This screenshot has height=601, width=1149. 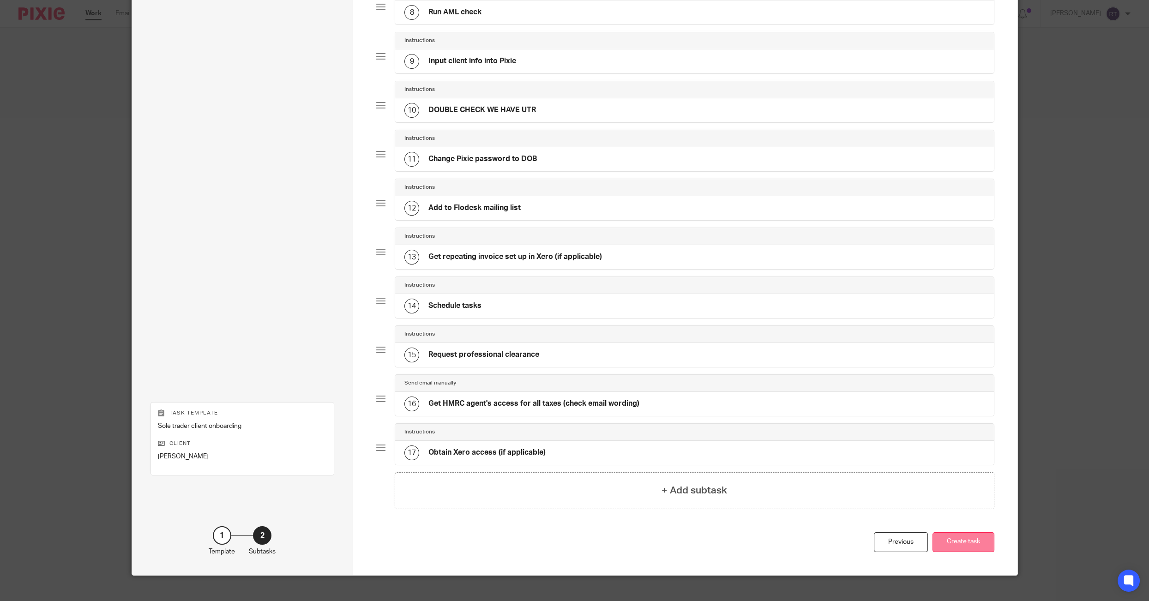 What do you see at coordinates (222, 536) in the screenshot?
I see `div: 1` at bounding box center [222, 536].